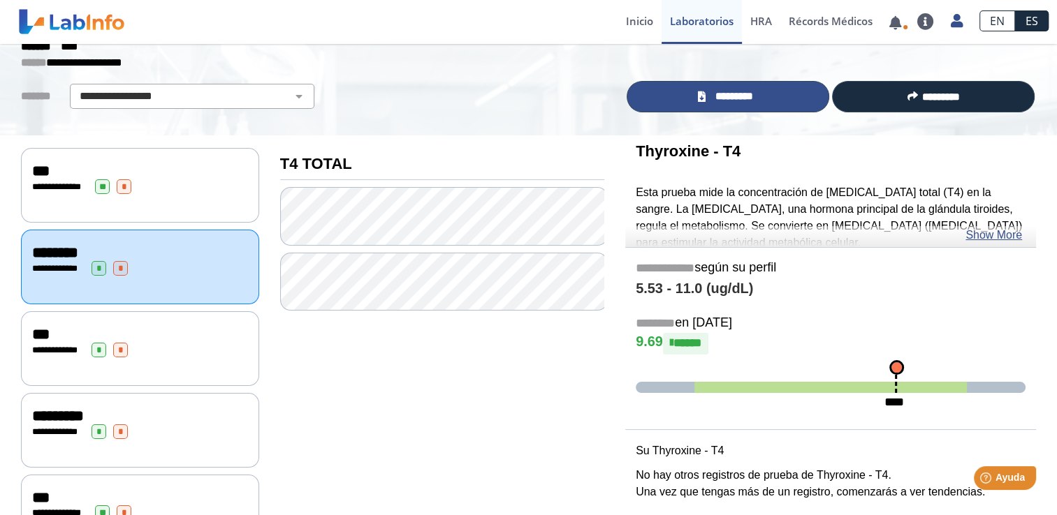 The height and width of the screenshot is (515, 1057). I want to click on b: T4 TOTAL, so click(316, 163).